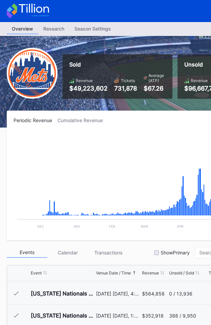  Describe the element at coordinates (22, 29) in the screenshot. I see `a: Overview` at that location.